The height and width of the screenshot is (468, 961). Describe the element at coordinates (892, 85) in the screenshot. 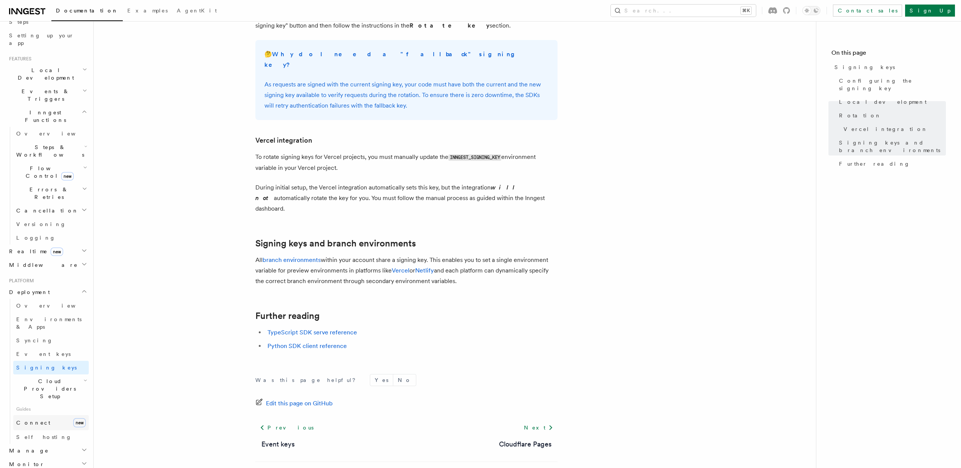

I see `span: Configuring the signing key` at that location.